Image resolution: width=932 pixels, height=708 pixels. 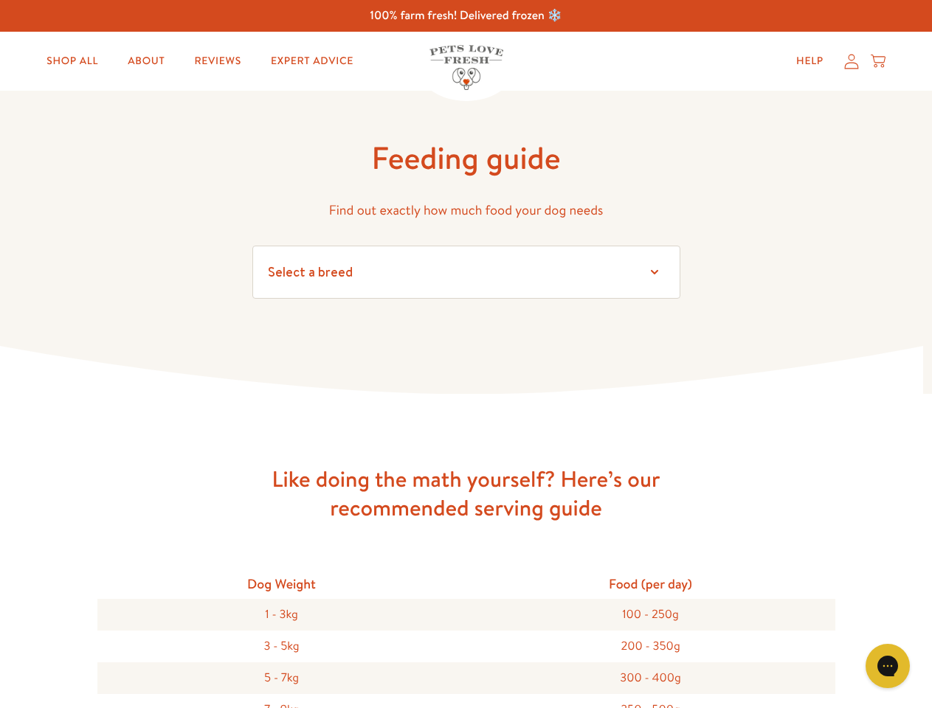 I want to click on button: Gorgias live chat, so click(x=30, y=27).